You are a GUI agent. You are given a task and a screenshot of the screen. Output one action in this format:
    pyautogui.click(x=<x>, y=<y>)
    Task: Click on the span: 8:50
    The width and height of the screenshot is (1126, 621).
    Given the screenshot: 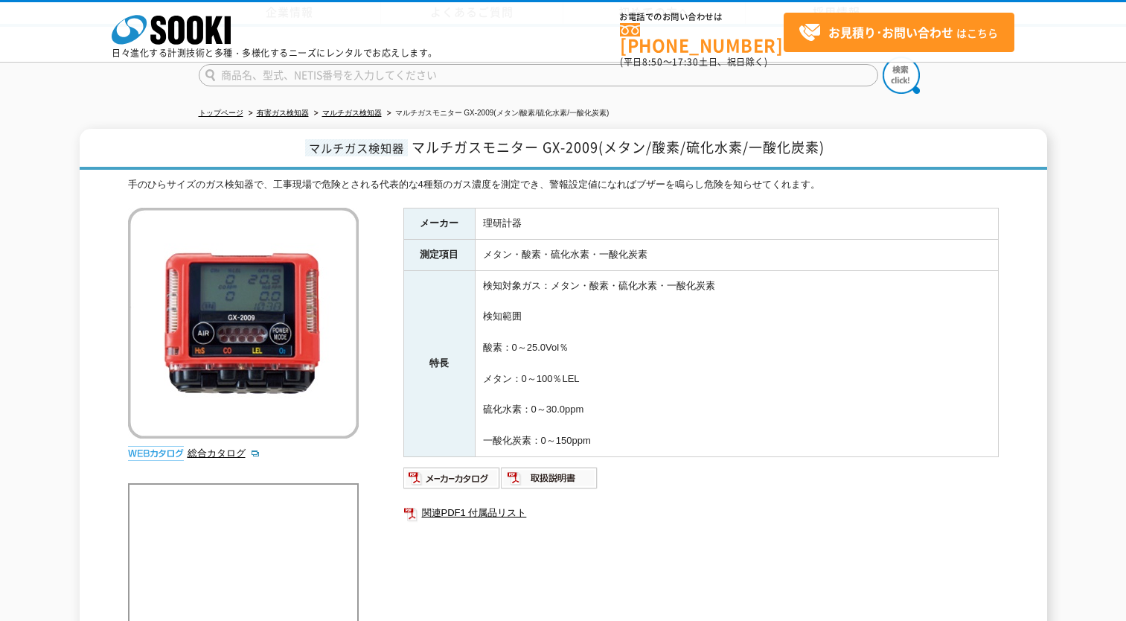 What is the action you would take?
    pyautogui.click(x=653, y=62)
    